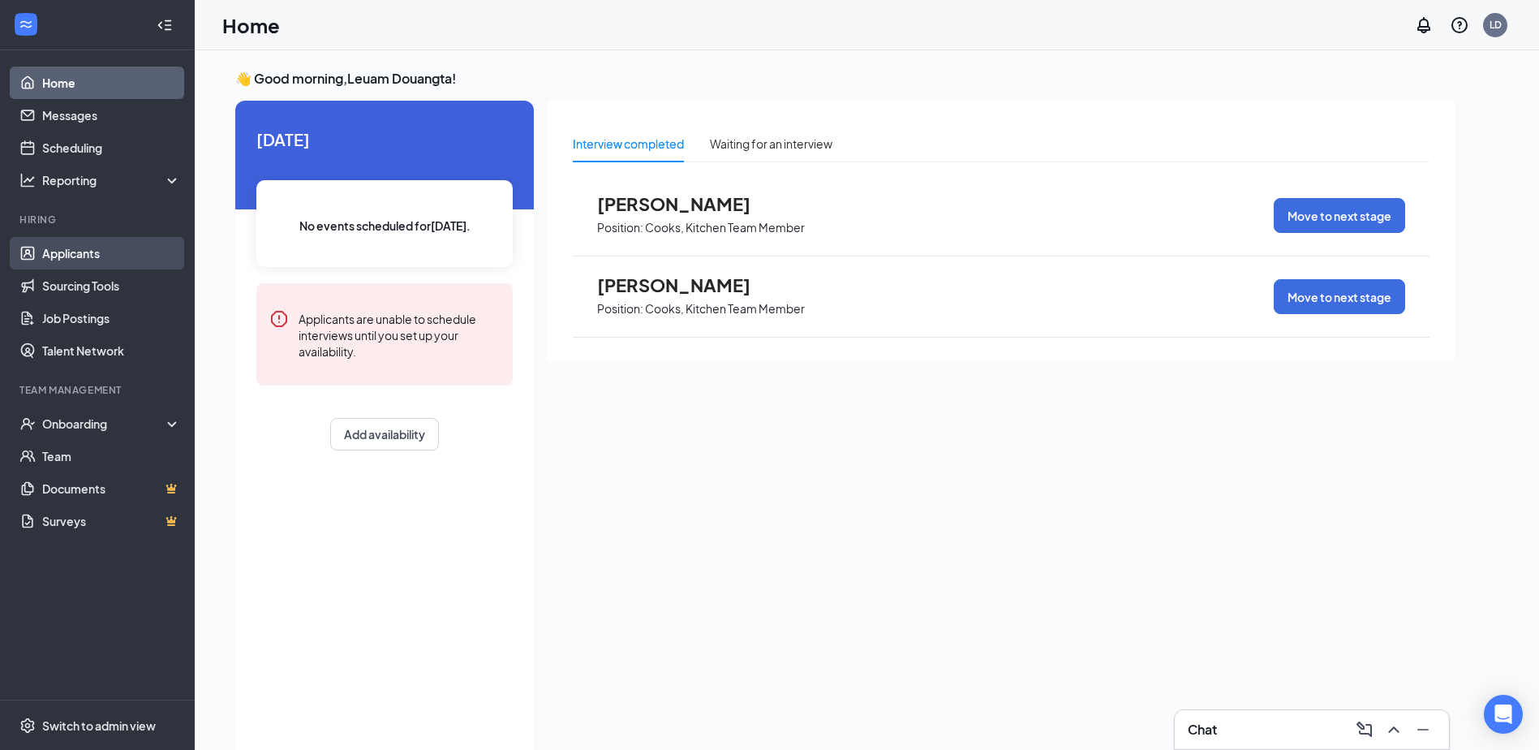  I want to click on a: Sourcing Tools, so click(111, 286).